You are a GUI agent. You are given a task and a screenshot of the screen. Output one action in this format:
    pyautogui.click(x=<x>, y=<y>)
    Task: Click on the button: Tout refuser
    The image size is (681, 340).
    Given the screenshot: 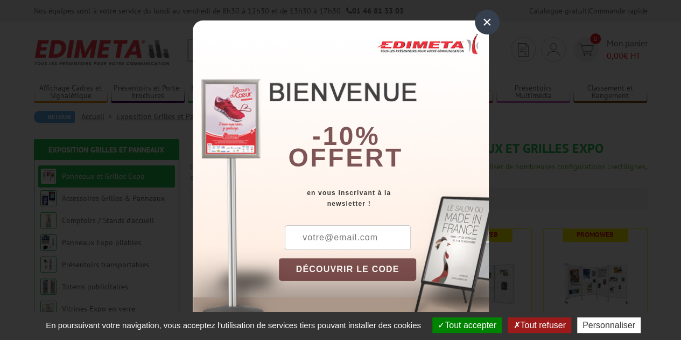 What is the action you would take?
    pyautogui.click(x=539, y=325)
    